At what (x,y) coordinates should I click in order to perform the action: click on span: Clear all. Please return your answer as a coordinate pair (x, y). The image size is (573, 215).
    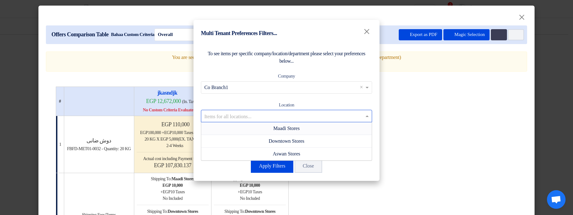
    Looking at the image, I should click on (361, 87).